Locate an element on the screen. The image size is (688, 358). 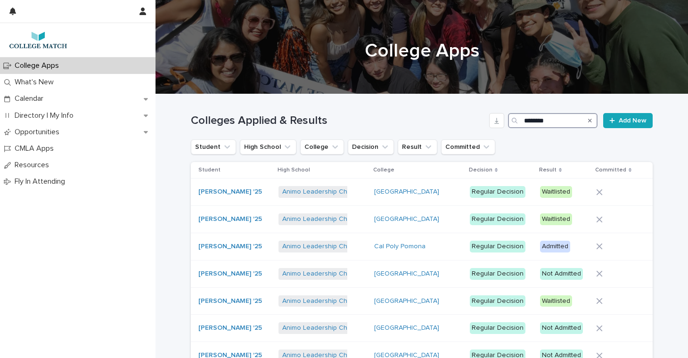
h1: College Apps is located at coordinates (422, 51).